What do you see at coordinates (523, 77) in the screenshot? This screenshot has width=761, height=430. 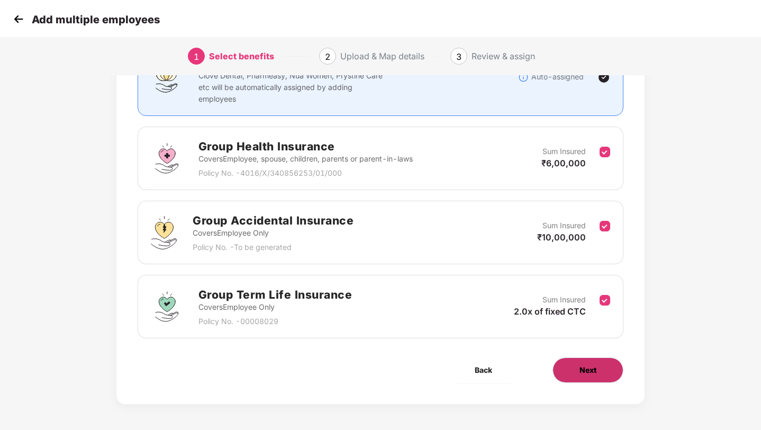 I see `img: svg+xml;base64,PHN2ZyBpZD0iSW5mb18tXzMyeDMyIiBkYXRhLW5hbWU9IkluZm8gLSAzMngzMiIgeG1sbnM9Imh0dHA6Ly...` at bounding box center [523, 77].